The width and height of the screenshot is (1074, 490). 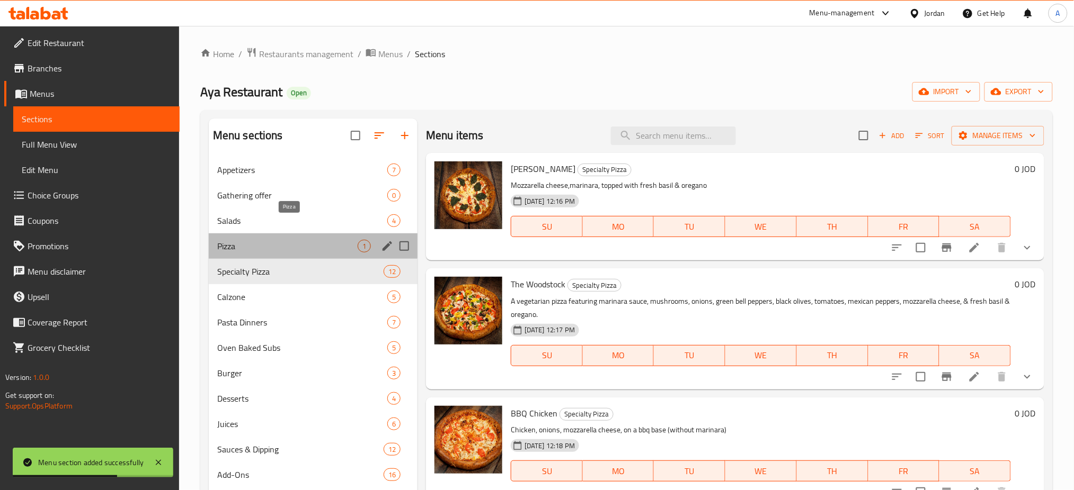 What do you see at coordinates (468, 195) in the screenshot?
I see `img: Margarita` at bounding box center [468, 195].